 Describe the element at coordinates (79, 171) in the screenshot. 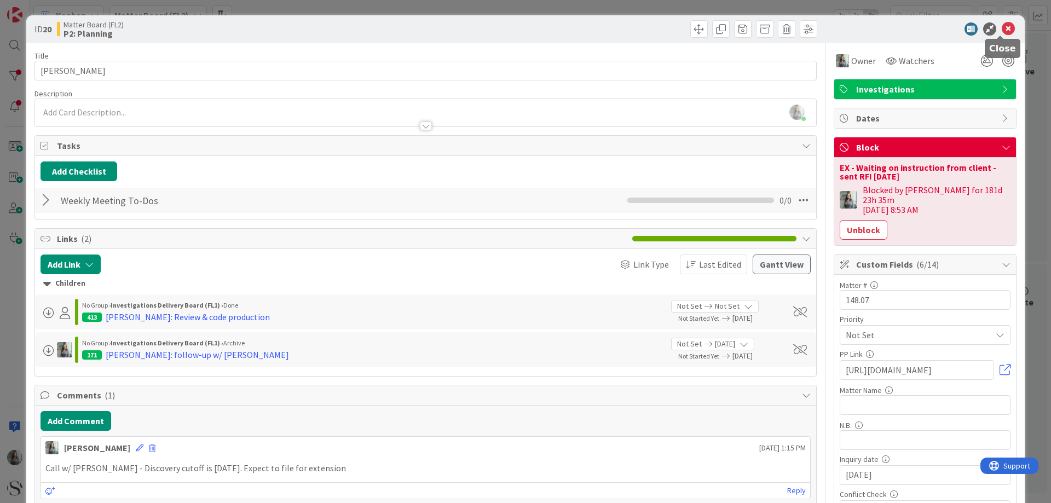

I see `button: Add Checklist` at that location.